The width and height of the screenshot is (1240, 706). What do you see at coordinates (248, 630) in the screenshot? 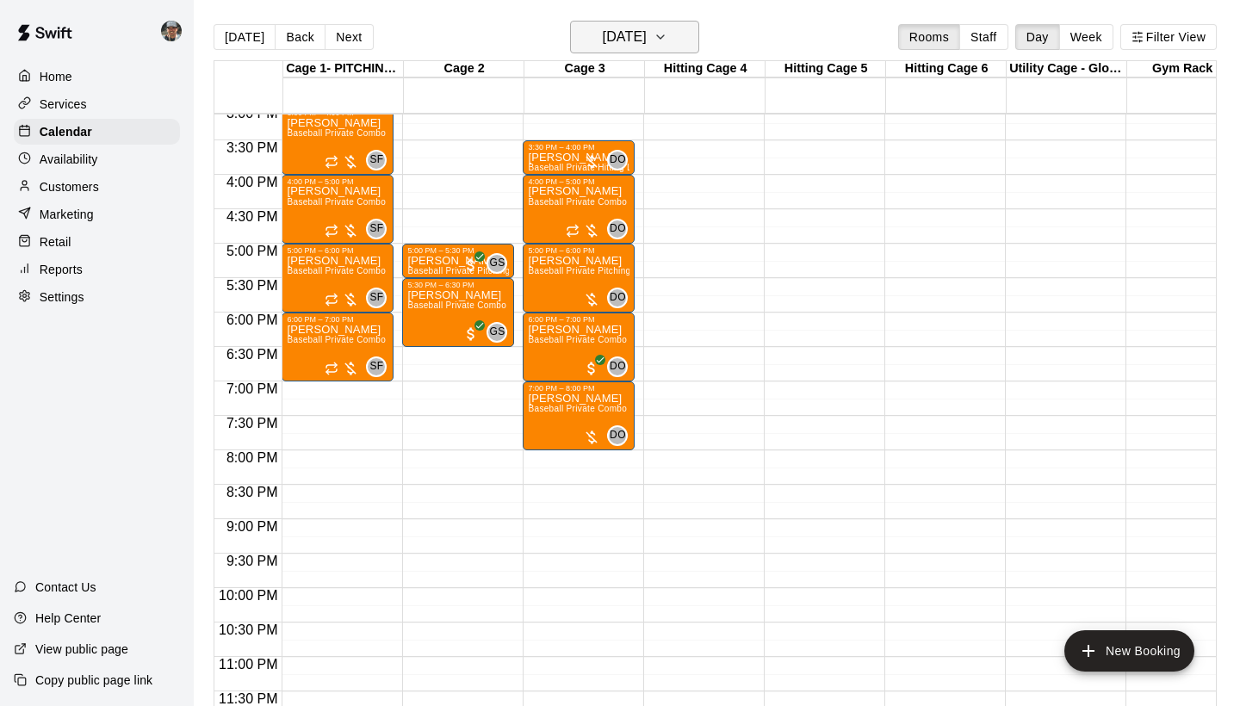
I see `span: 10:30 PM` at bounding box center [248, 630].